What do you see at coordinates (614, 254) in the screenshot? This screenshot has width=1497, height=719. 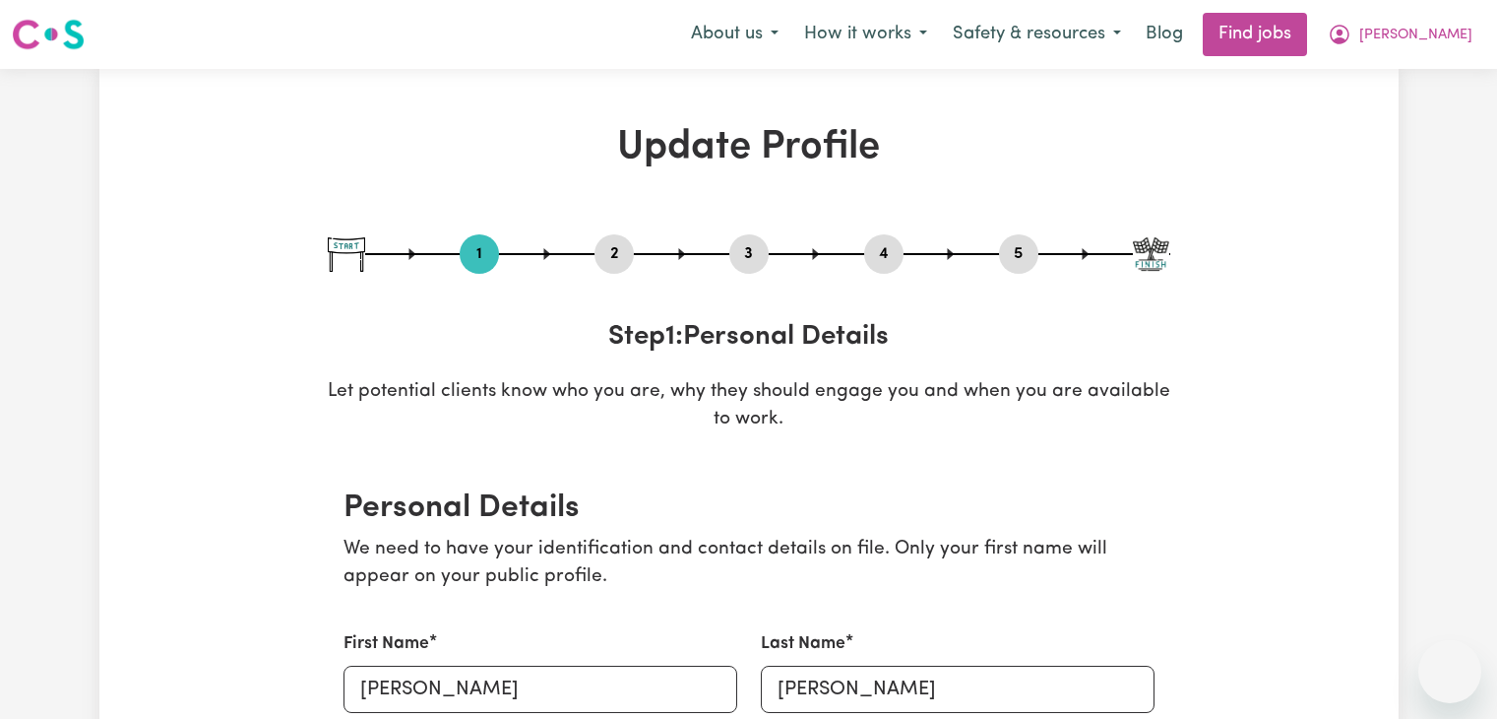 I see `button: Go to step 2` at bounding box center [614, 254].